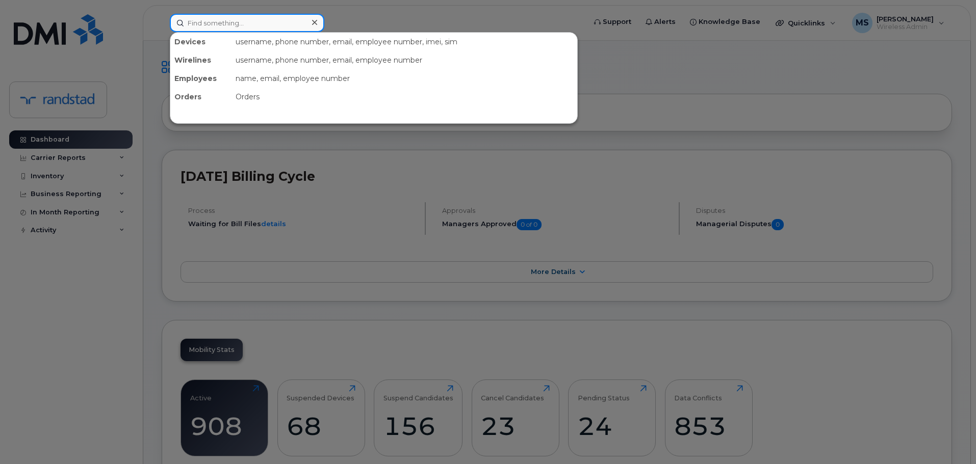 The image size is (976, 464). What do you see at coordinates (404, 78) in the screenshot?
I see `div: name, email, employee number` at bounding box center [404, 78].